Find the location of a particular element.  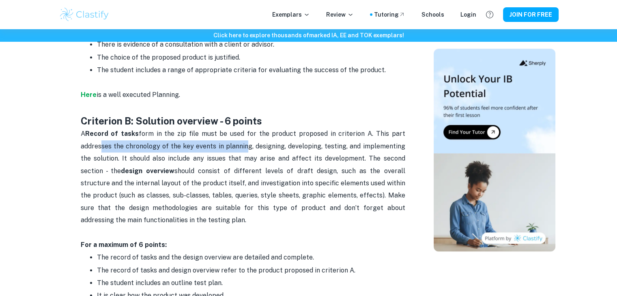

span: There is evidence of a consultation with a client or advisor. is located at coordinates (185, 44).